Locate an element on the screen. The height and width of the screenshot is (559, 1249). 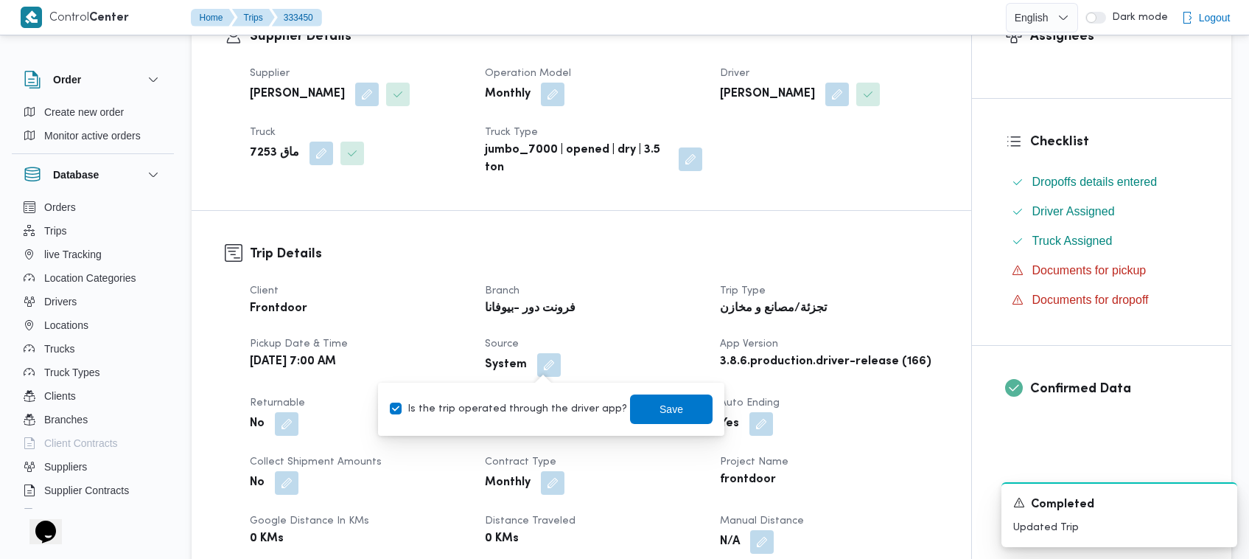
b: فرونت دور -بيوفانا is located at coordinates (530, 309).